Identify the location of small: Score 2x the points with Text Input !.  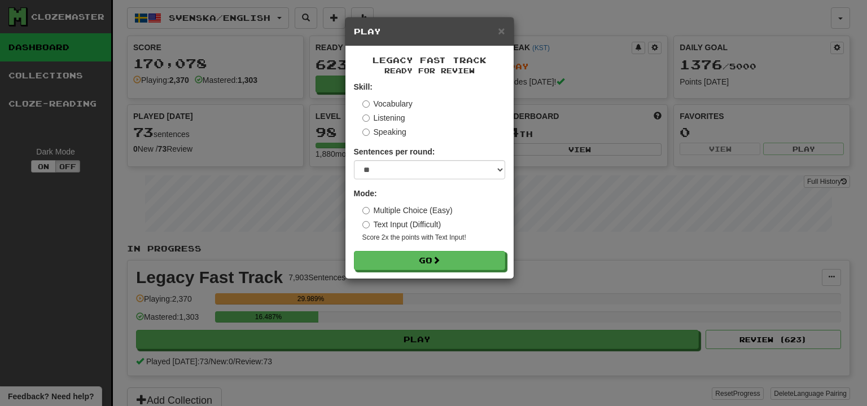
(433, 238).